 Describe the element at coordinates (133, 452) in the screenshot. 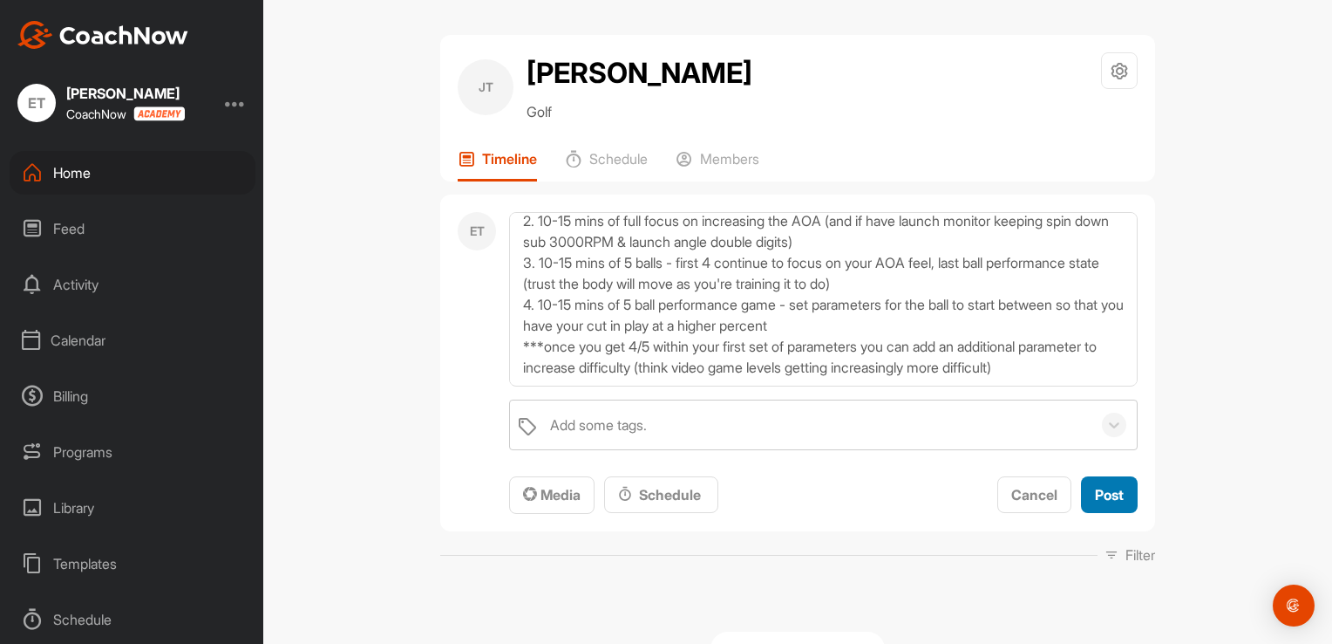

I see `div: Programs` at that location.